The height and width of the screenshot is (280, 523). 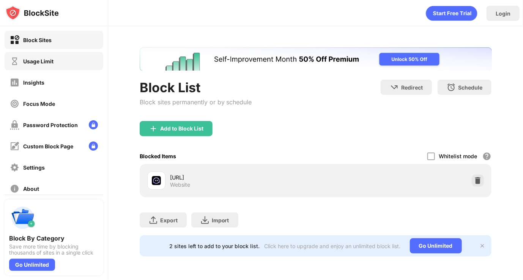 What do you see at coordinates (14, 40) in the screenshot?
I see `img: block-on.svg` at bounding box center [14, 40].